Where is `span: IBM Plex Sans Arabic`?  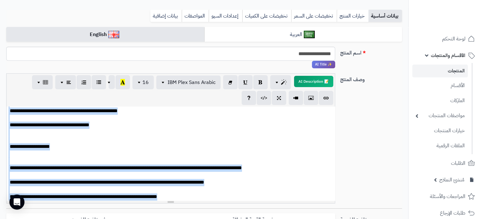
span: IBM Plex Sans Arabic is located at coordinates (191, 82).